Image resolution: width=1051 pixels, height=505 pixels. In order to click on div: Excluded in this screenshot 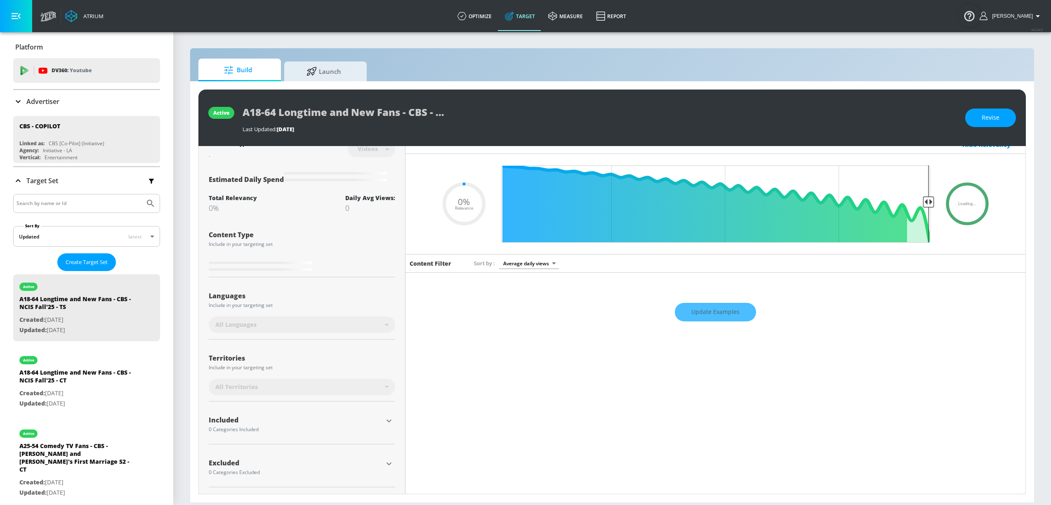, I will do `click(296, 463)`.